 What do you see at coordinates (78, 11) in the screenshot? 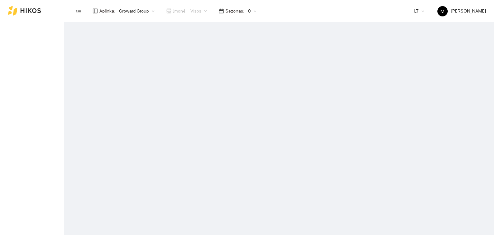
I see `button: menu-fold` at bounding box center [78, 11].